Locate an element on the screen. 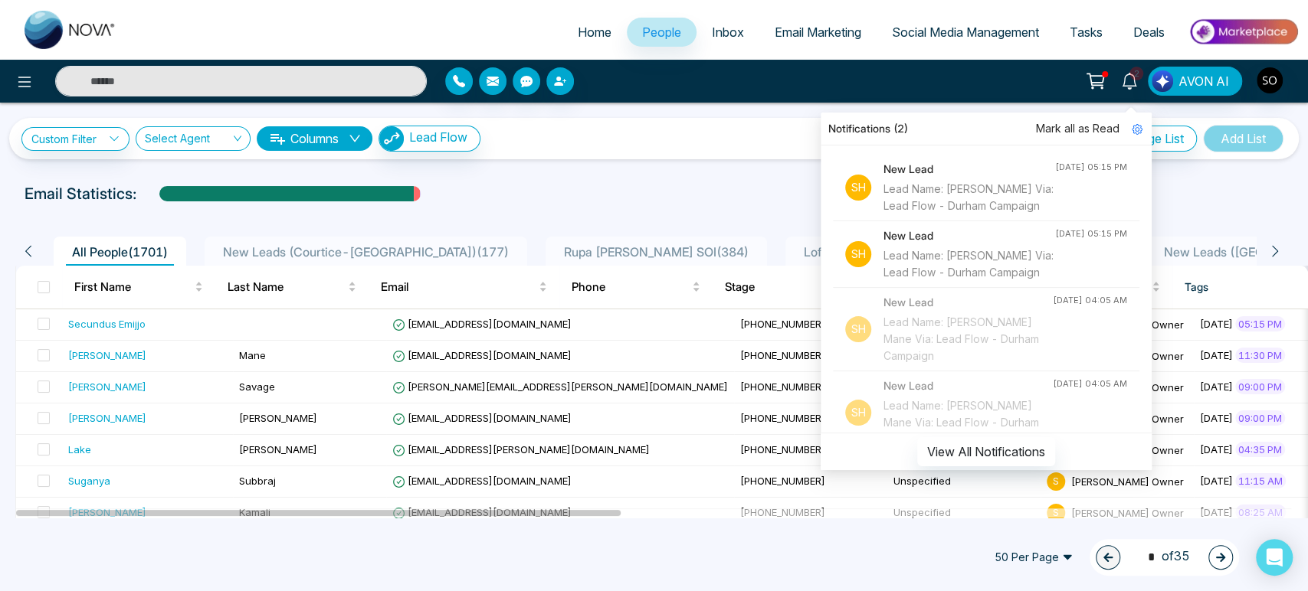 The image size is (1308, 591). span: Mane is located at coordinates (252, 356).